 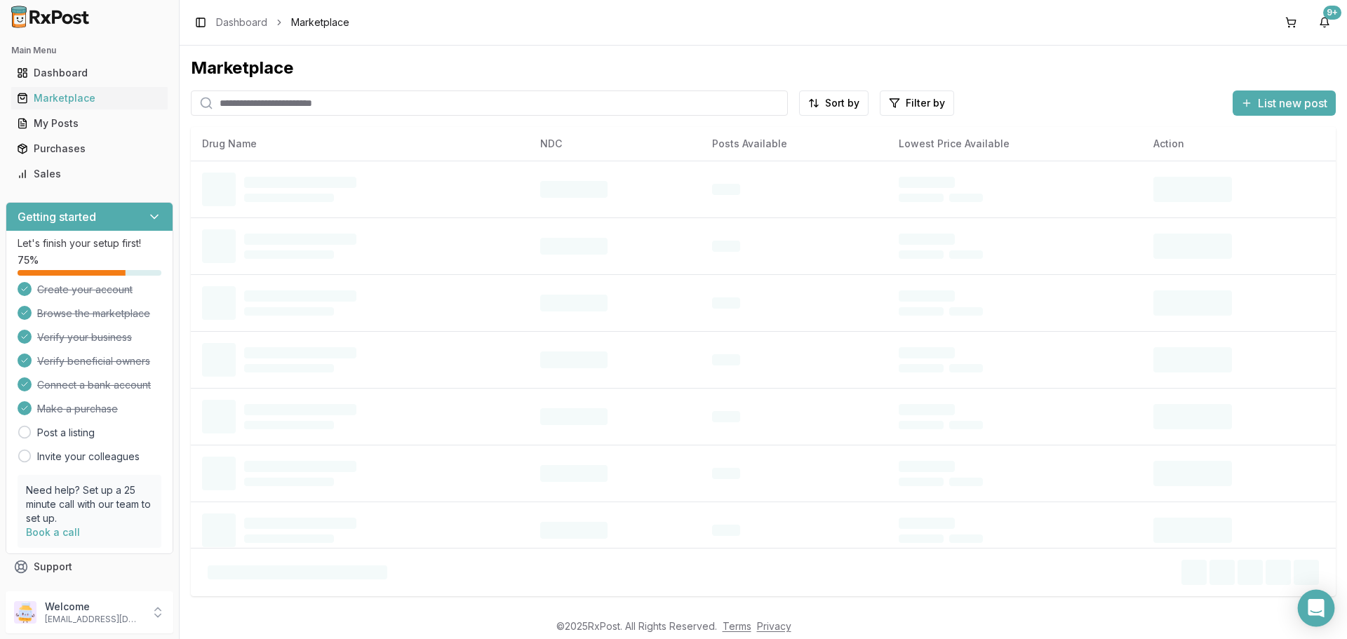 I want to click on a: Marketplace, so click(x=89, y=98).